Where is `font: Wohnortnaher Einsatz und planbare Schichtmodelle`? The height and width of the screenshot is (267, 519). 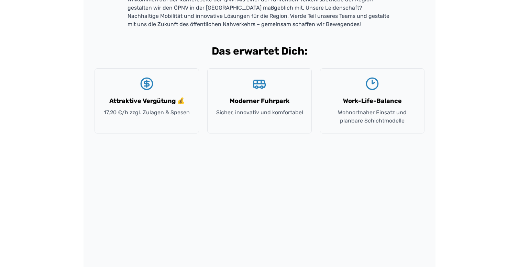
font: Wohnortnaher Einsatz und planbare Schichtmodelle is located at coordinates (372, 117).